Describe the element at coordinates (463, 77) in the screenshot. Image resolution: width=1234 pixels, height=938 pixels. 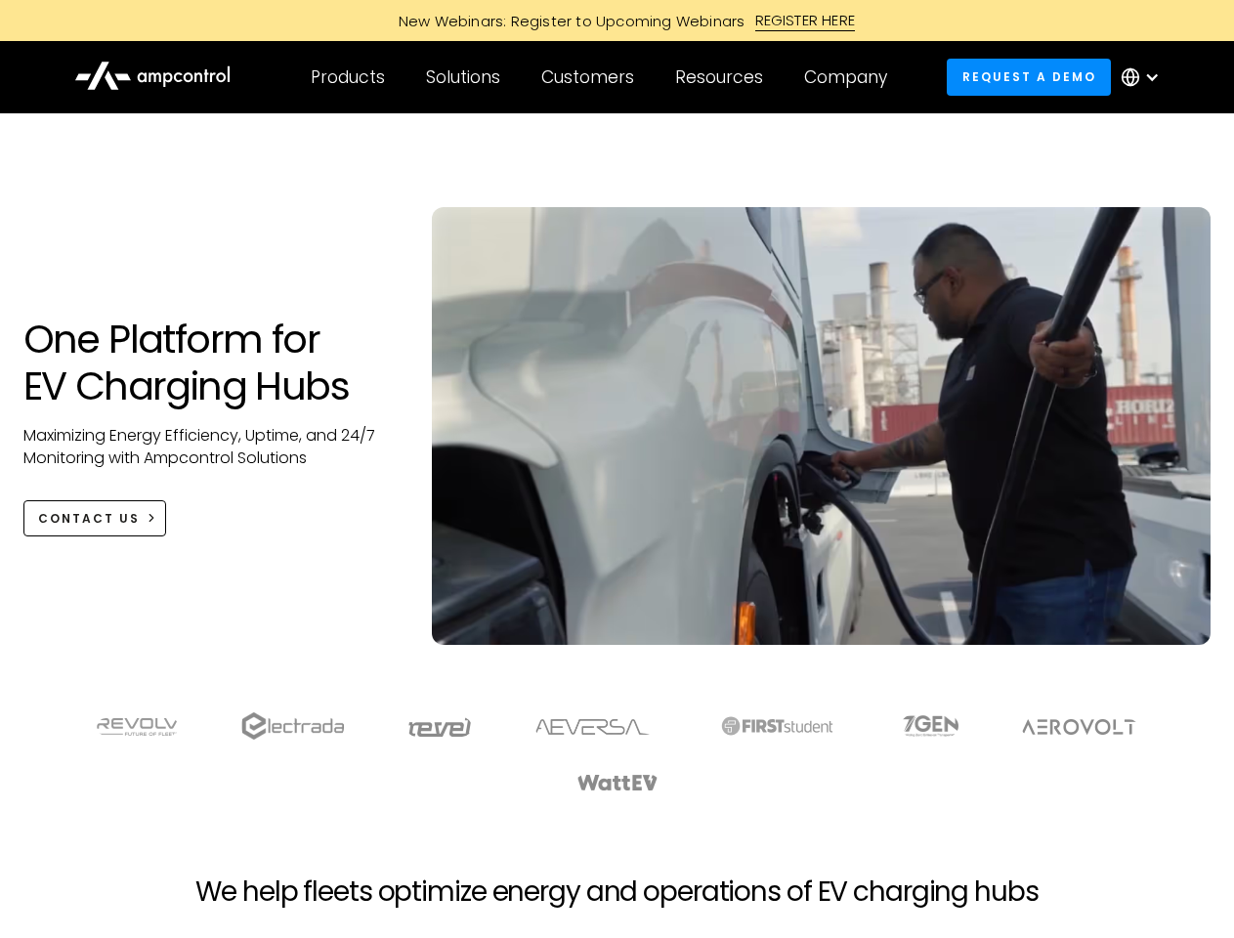
I see `div: Solutions` at that location.